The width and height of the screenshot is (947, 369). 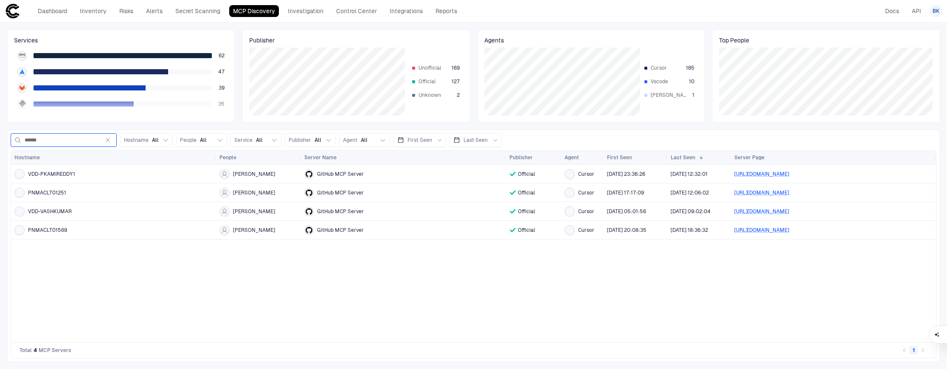 I want to click on span: 39, so click(x=221, y=88).